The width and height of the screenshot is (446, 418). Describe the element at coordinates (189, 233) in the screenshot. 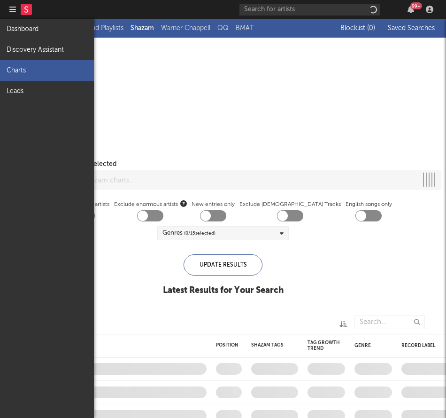

I see `div: Genres` at that location.